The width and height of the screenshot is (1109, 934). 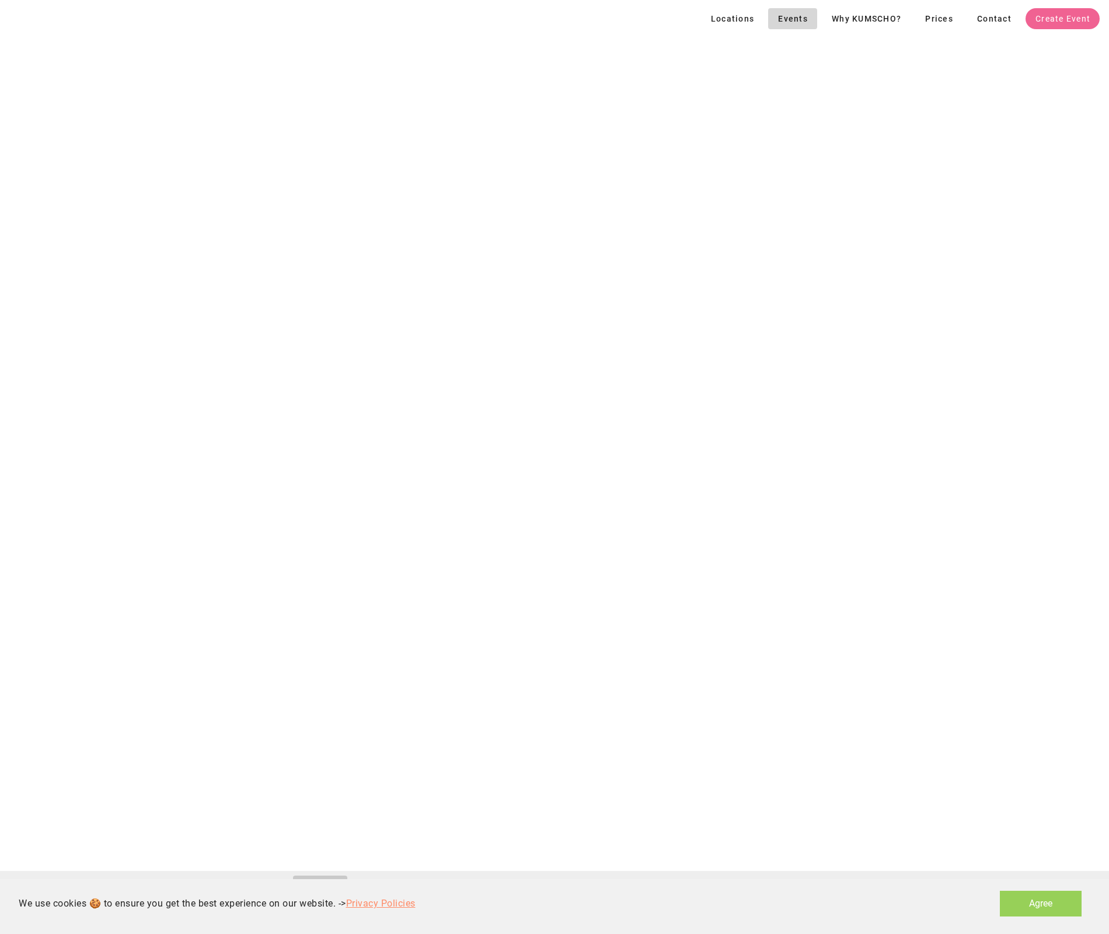 What do you see at coordinates (625, 886) in the screenshot?
I see `a: Terms & Conditions` at bounding box center [625, 886].